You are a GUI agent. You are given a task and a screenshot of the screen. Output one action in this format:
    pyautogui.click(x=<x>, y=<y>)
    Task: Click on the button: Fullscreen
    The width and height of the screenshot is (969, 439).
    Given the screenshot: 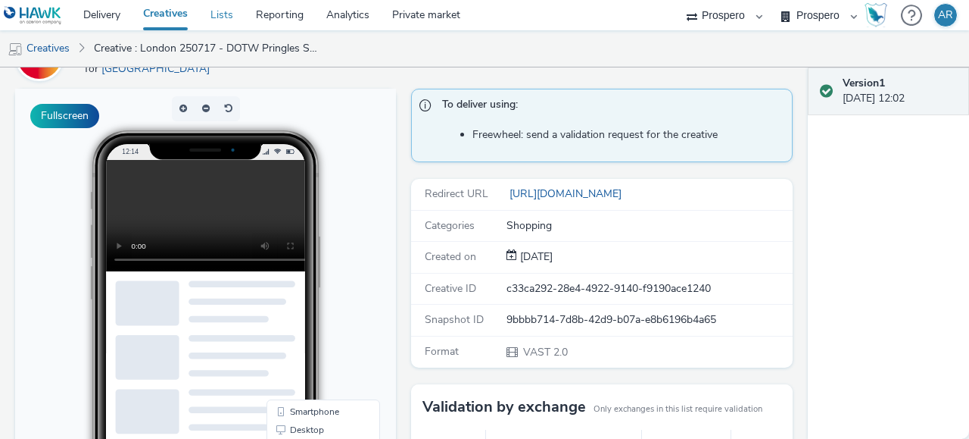 What is the action you would take?
    pyautogui.click(x=64, y=116)
    